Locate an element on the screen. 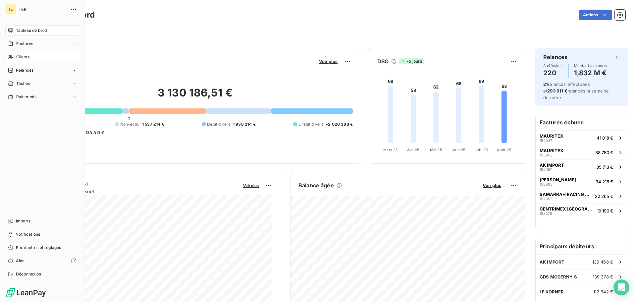  span: TER is located at coordinates (42, 9).